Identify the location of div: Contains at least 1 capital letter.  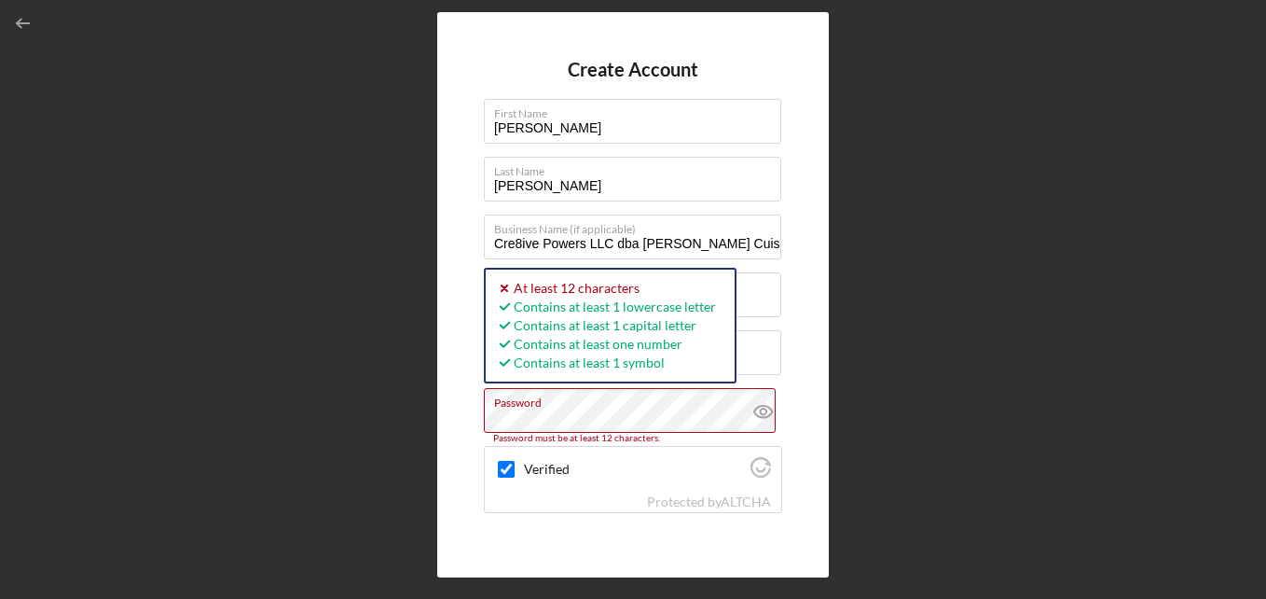
(605, 325).